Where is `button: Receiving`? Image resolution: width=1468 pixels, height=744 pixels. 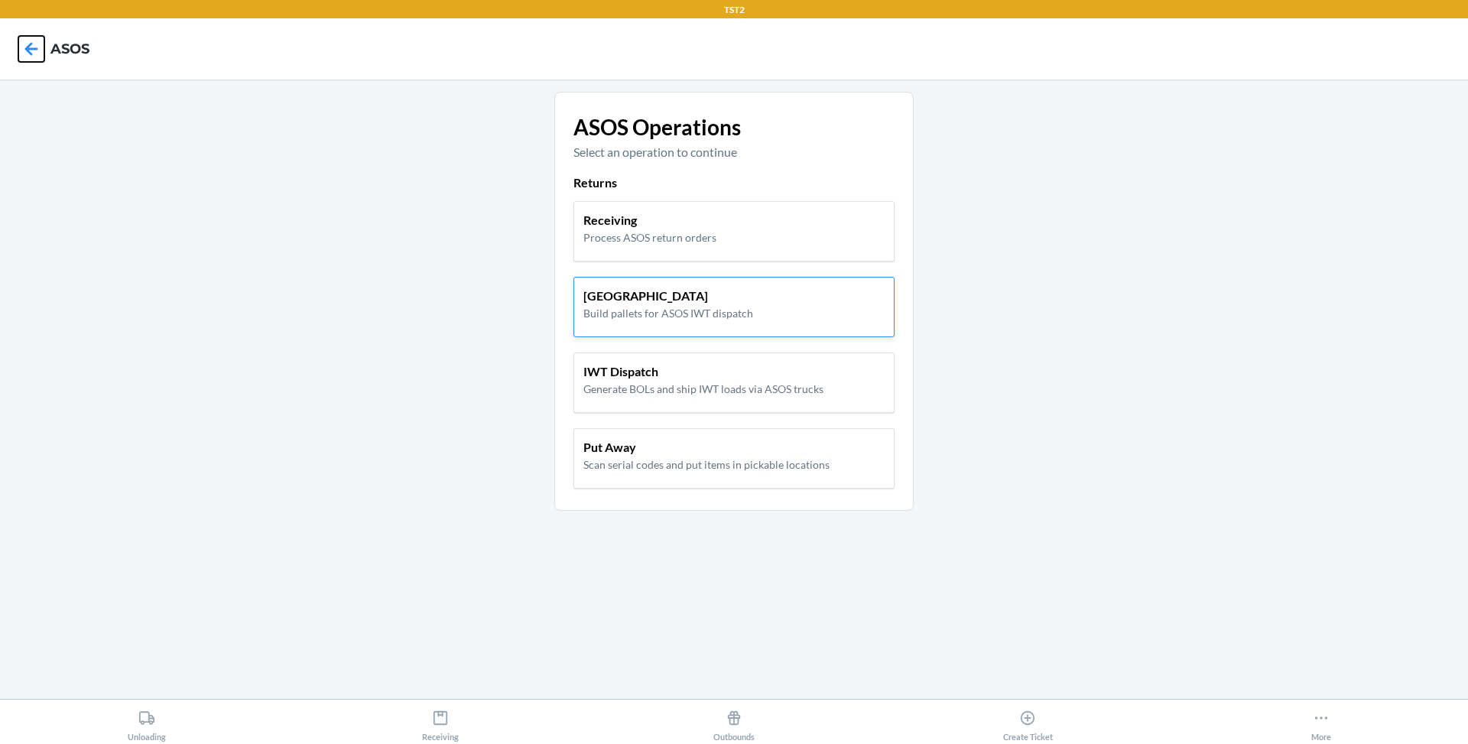
button: Receiving is located at coordinates (440, 720).